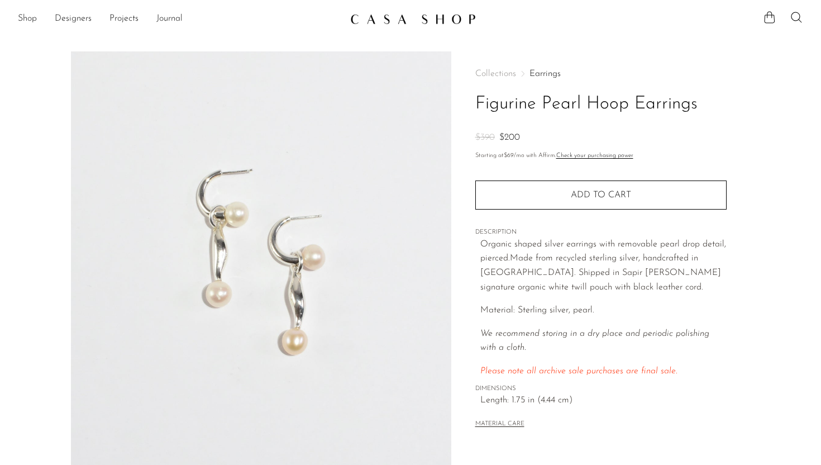 The width and height of the screenshot is (821, 465). Describe the element at coordinates (545, 74) in the screenshot. I see `a: Earrings` at that location.